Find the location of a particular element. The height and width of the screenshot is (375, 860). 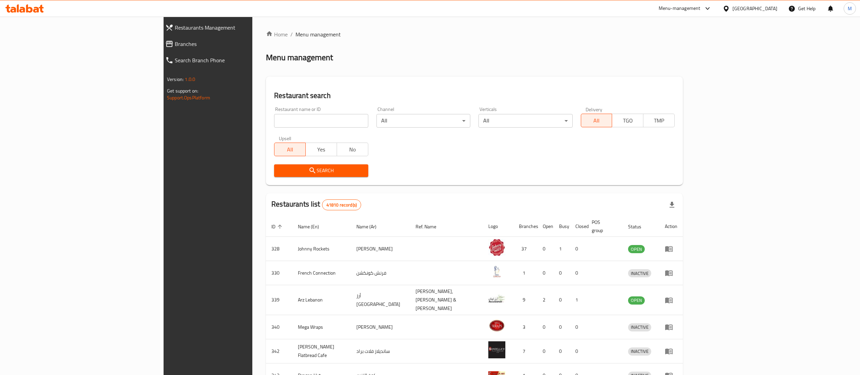

h2: Restaurants list is located at coordinates (316, 204).